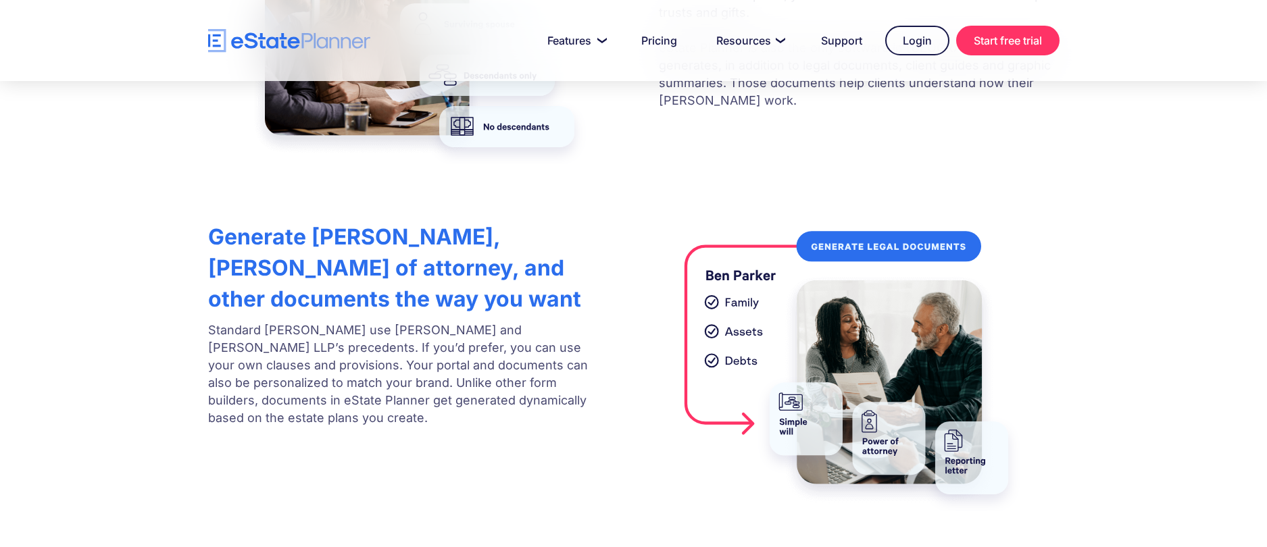 The height and width of the screenshot is (547, 1267). Describe the element at coordinates (917, 41) in the screenshot. I see `a: Login` at that location.